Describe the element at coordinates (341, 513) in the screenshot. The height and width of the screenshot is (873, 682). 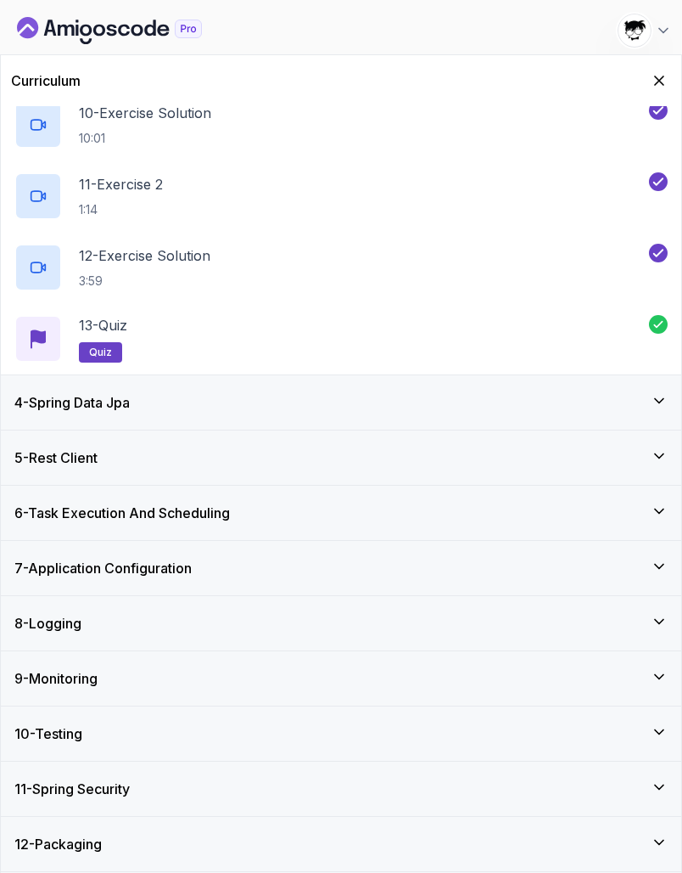
I see `button: 6-Task Execution And Scheduling` at that location.